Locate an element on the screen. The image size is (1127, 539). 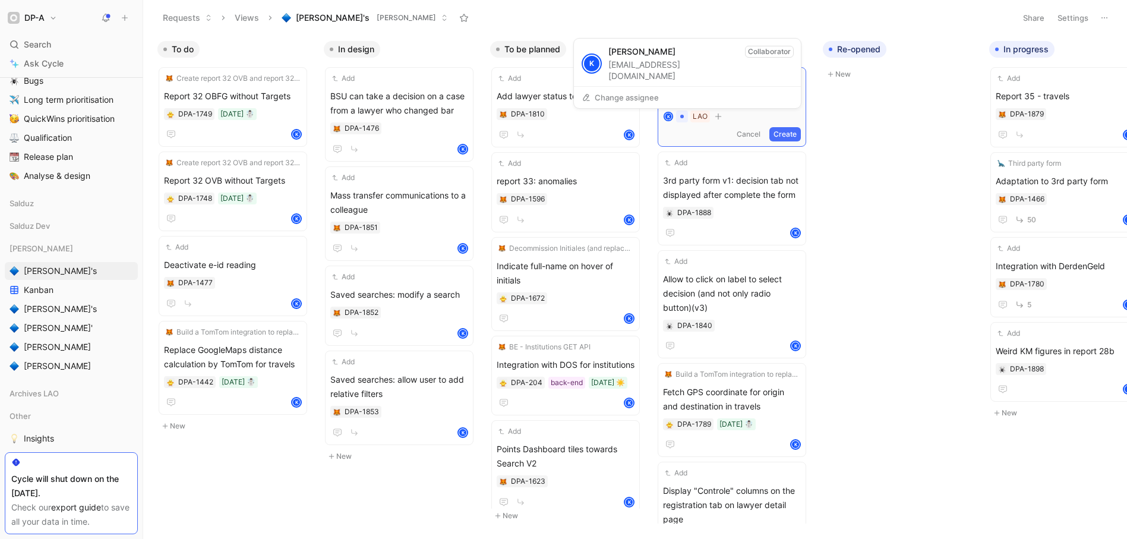
div: Check our to save all your data in time. is located at coordinates (71, 514).